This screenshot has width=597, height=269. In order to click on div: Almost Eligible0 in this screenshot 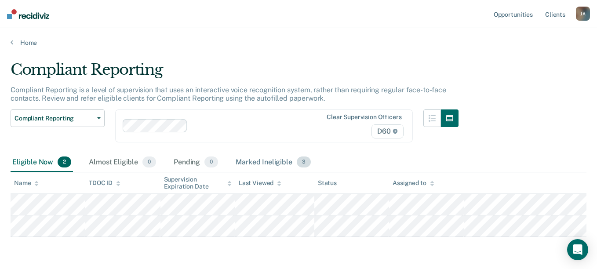, I will do `click(122, 163)`.